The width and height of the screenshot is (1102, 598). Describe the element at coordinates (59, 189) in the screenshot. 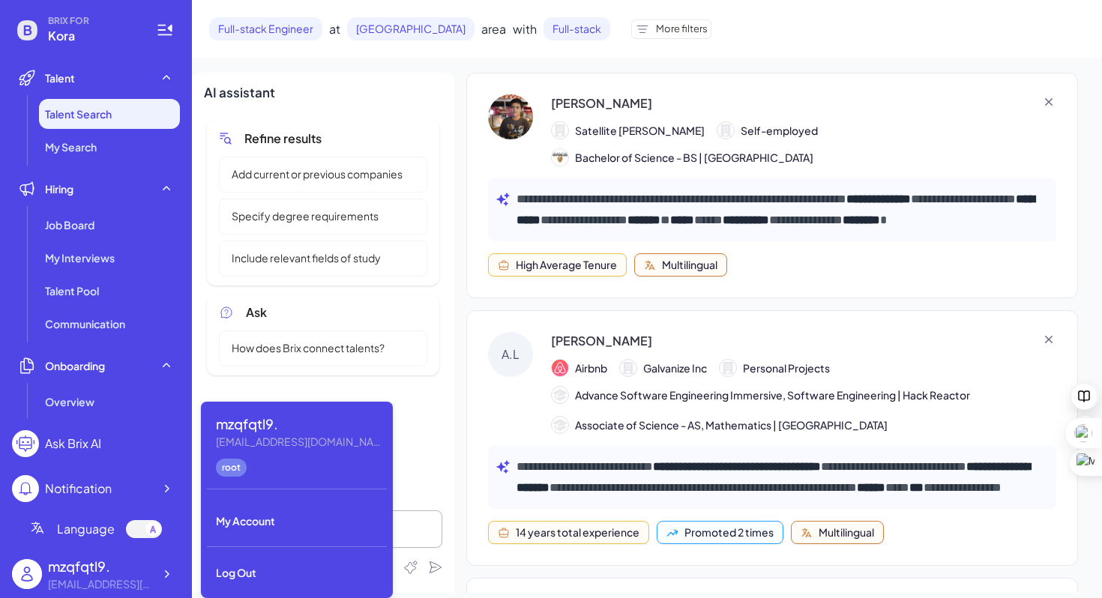

I see `span: Hiring` at that location.